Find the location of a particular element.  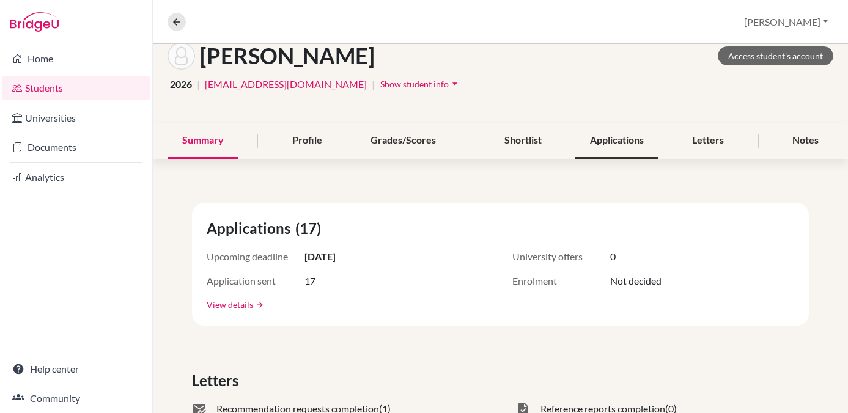

a: Analytics is located at coordinates (76, 177).